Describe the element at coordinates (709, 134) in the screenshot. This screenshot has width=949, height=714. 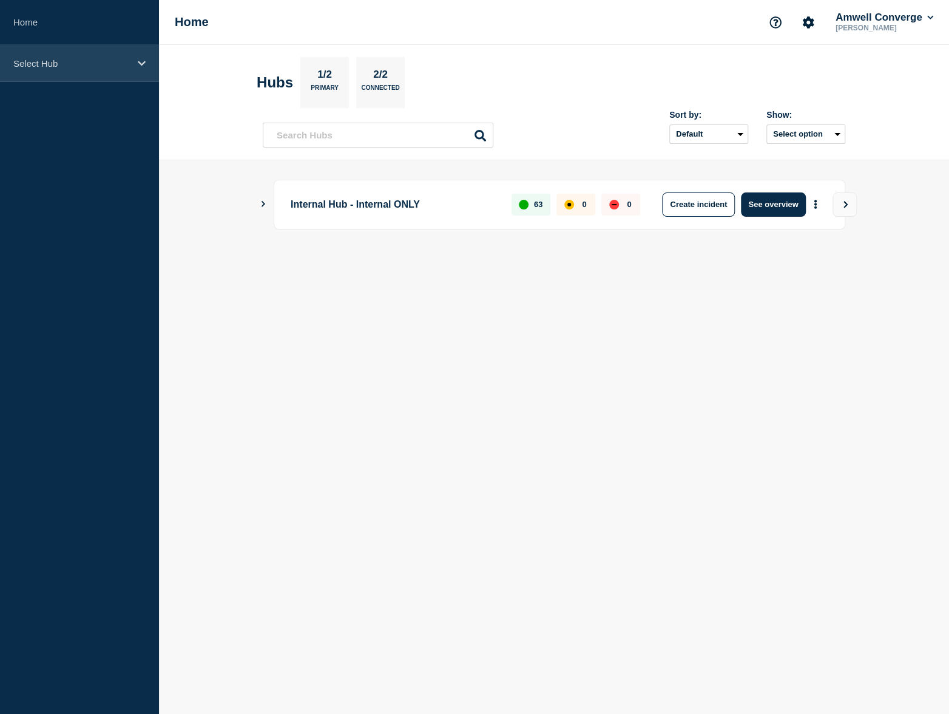
I see `select: Sort by` at that location.